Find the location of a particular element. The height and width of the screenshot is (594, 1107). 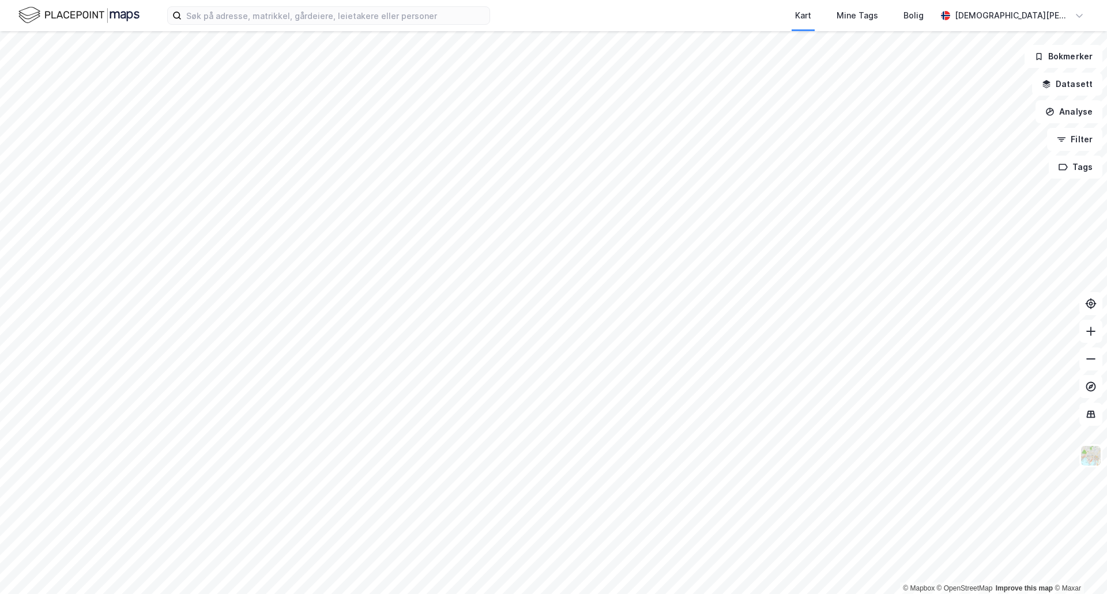

img: Z is located at coordinates (1091, 456).